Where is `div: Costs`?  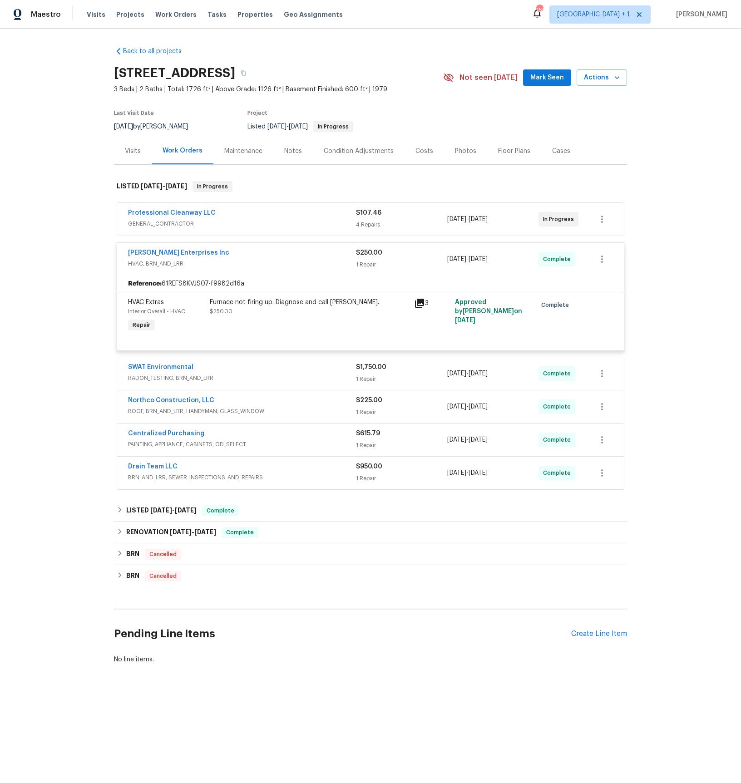 div: Costs is located at coordinates (424, 151).